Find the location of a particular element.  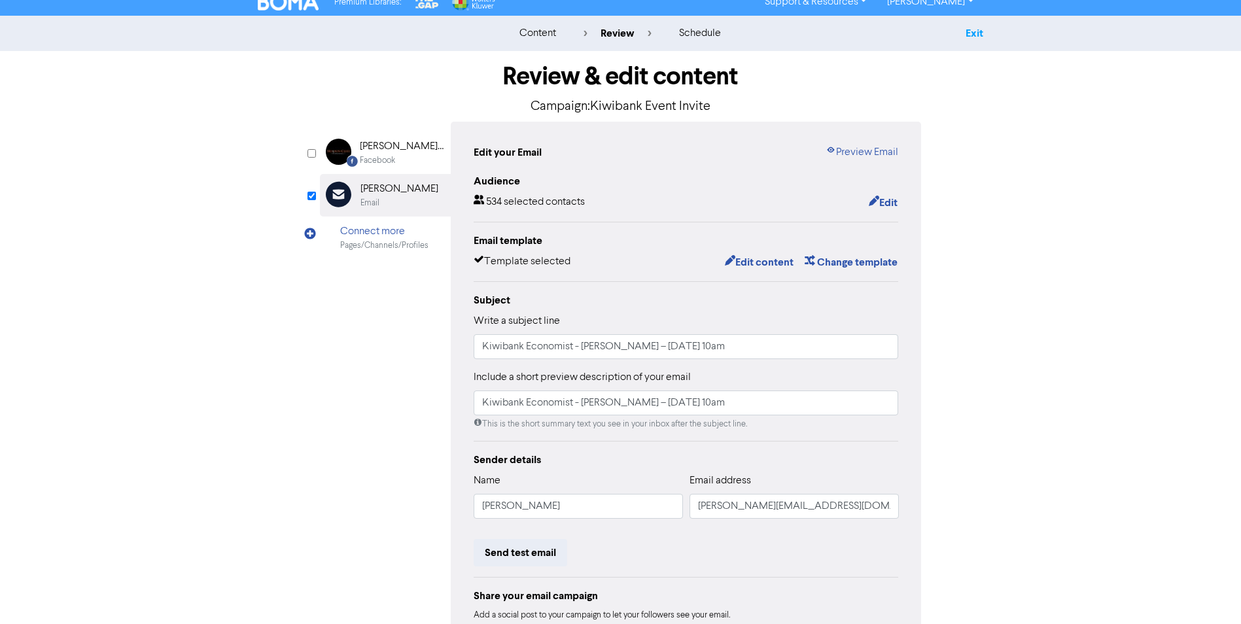

div: Facebook is located at coordinates (378, 160).